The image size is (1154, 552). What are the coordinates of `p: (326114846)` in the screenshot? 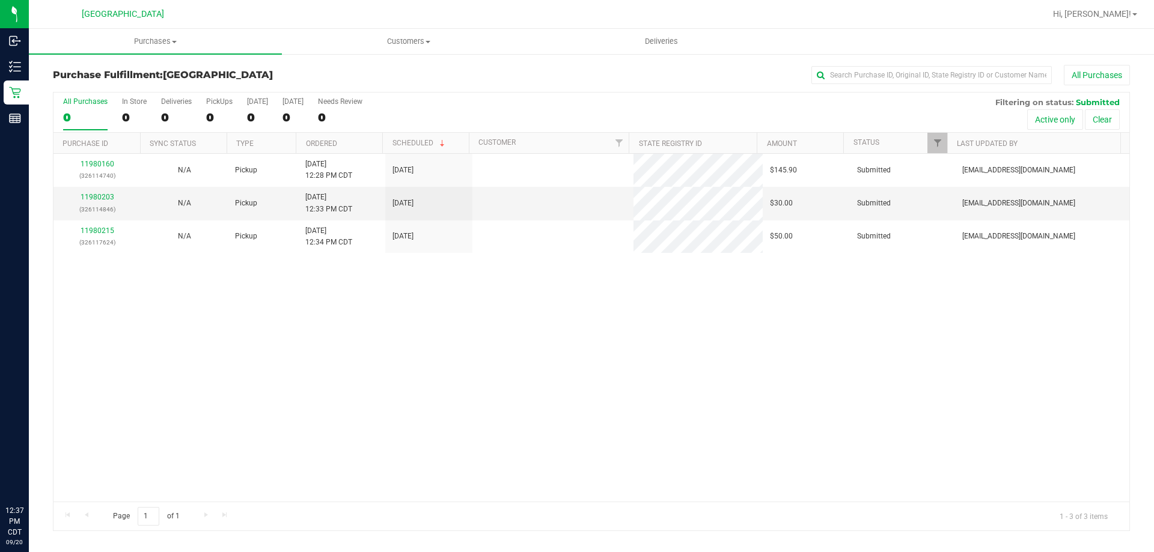 It's located at (97, 209).